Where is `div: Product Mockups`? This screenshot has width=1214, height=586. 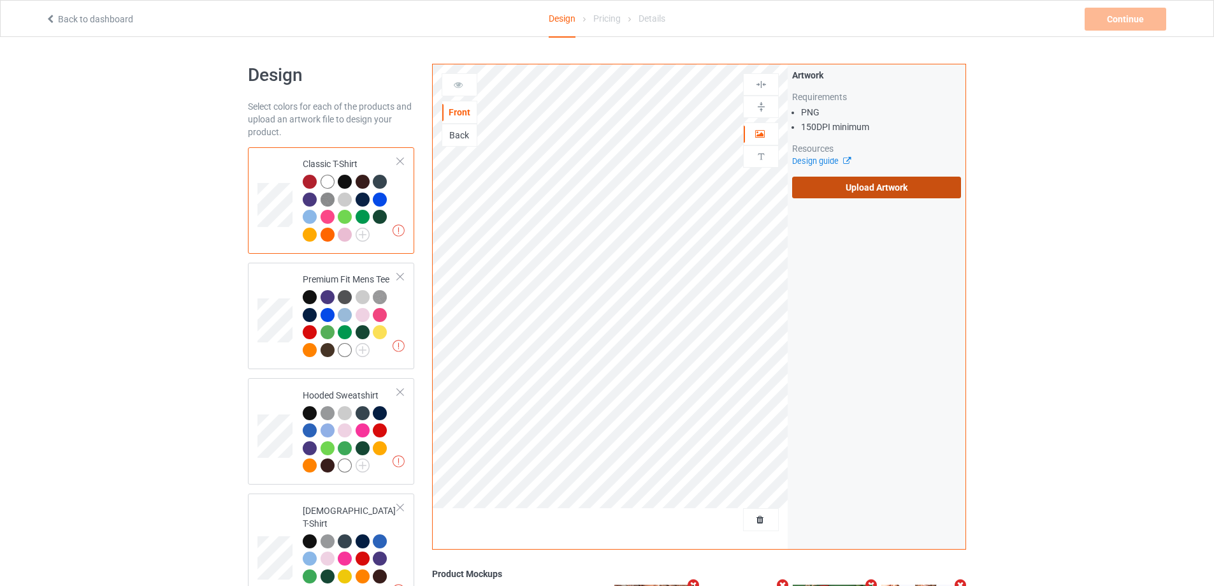 div: Product Mockups is located at coordinates (699, 574).